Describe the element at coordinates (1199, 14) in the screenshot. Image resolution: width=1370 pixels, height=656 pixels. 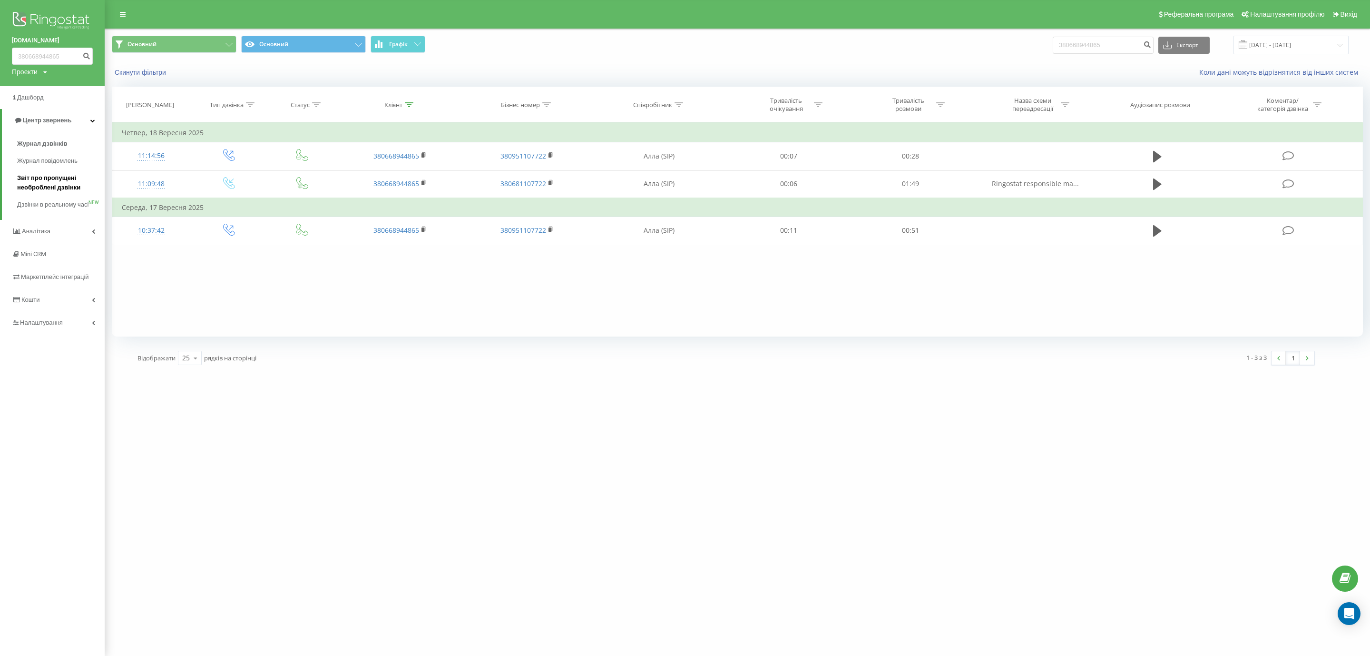
I see `span: Реферальна програма` at that location.